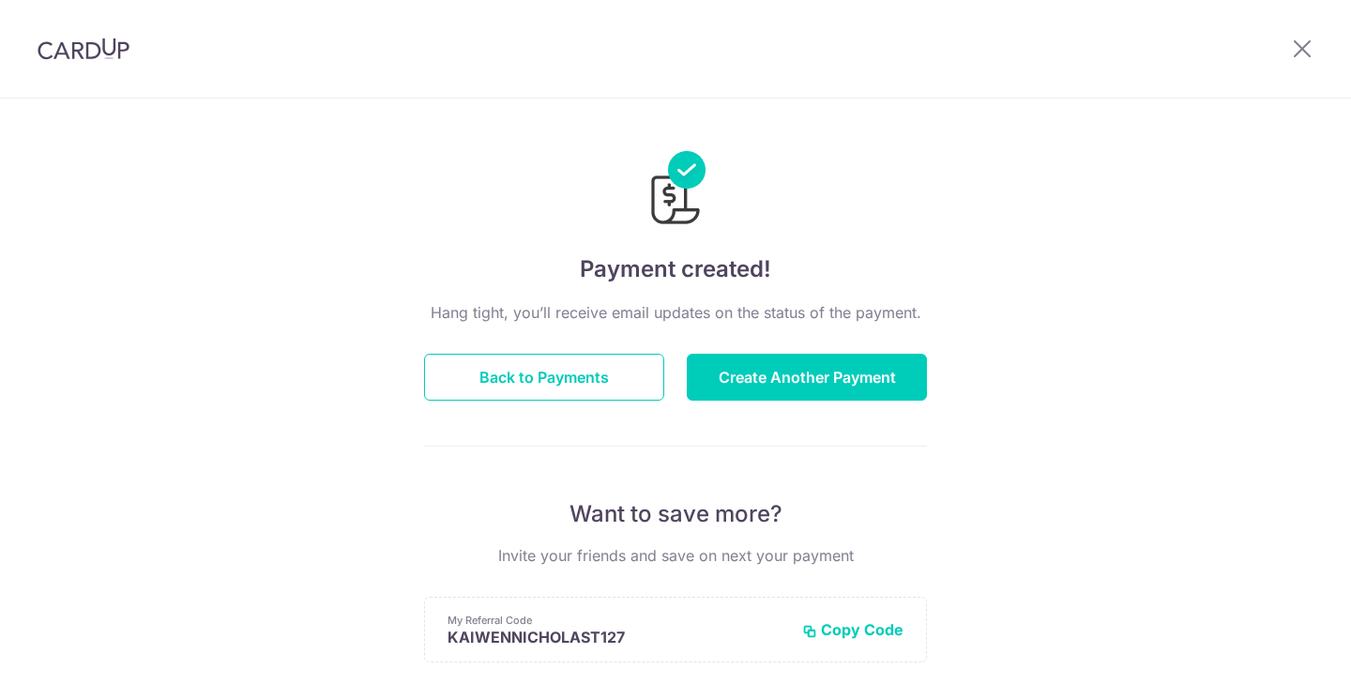 The image size is (1351, 684). Describe the element at coordinates (676, 312) in the screenshot. I see `p: Hang tight, you’ll receive email updates on the status of the payment.` at that location.